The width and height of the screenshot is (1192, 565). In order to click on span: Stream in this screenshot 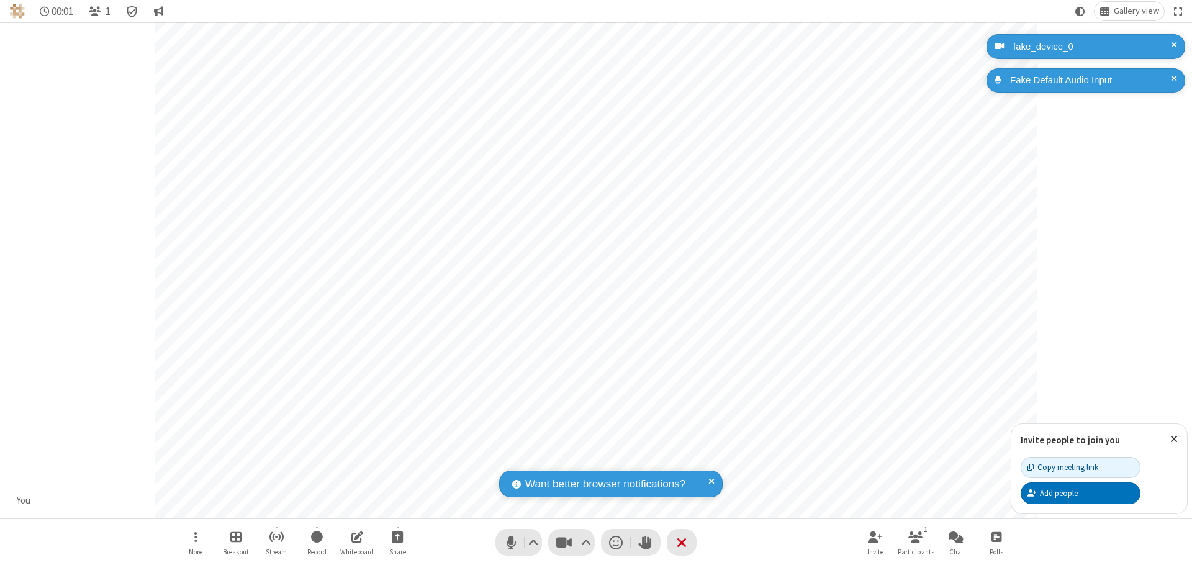, I will do `click(276, 552)`.